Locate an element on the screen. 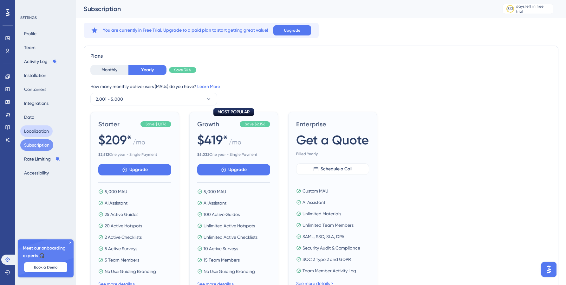 This screenshot has width=566, height=285. div: SETTINGS is located at coordinates (46, 18).